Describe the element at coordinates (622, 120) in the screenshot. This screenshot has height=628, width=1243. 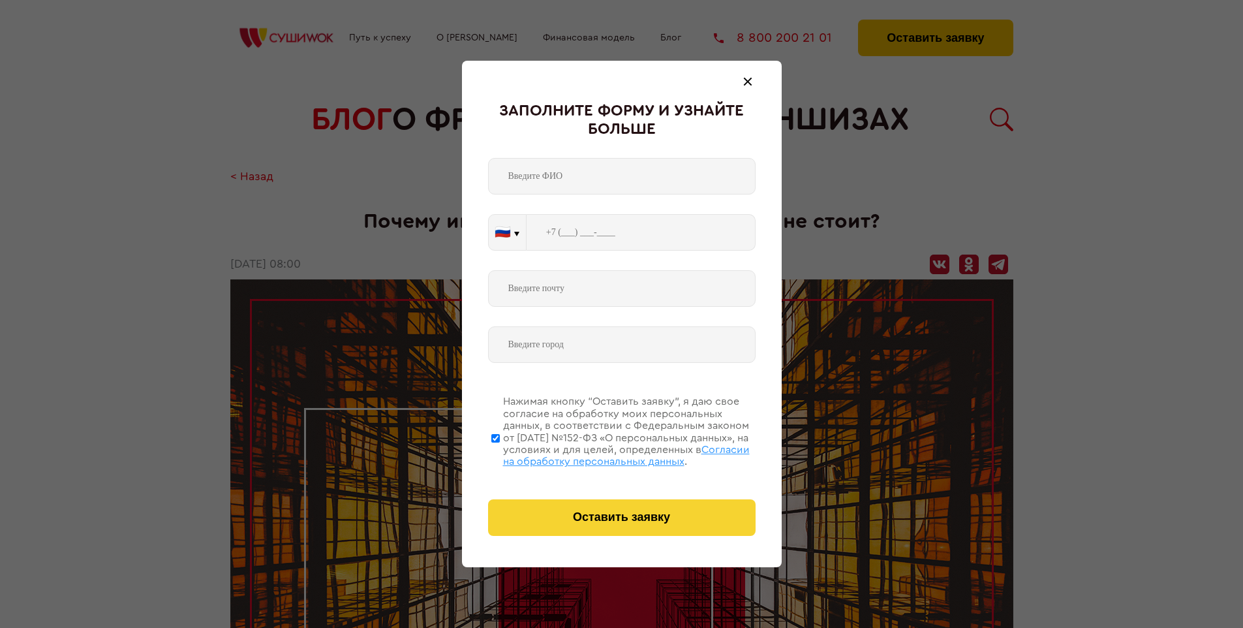
I see `div: Заполните форму и узнайте больше` at that location.